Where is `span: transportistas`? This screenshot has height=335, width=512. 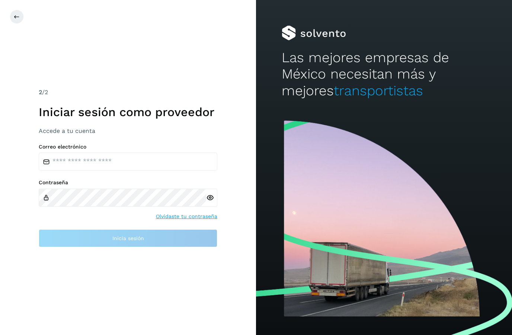
span: transportistas is located at coordinates (379, 90).